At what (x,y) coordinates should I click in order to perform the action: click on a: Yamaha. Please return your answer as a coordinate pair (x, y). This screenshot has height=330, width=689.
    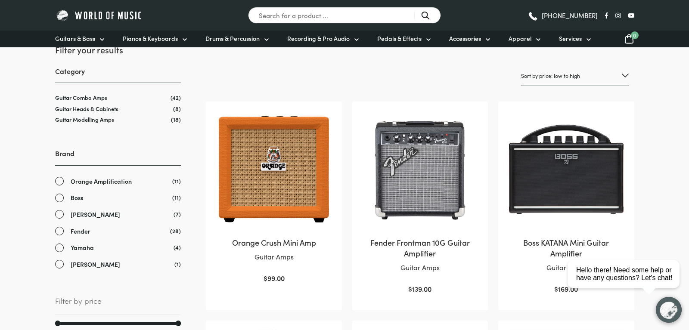
    Looking at the image, I should click on (118, 247).